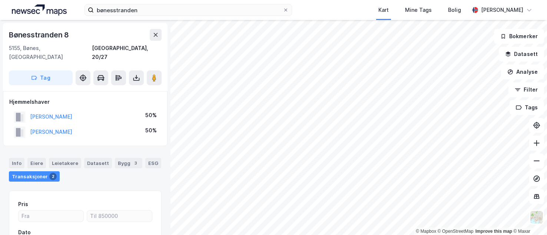 The image size is (547, 235). What do you see at coordinates (41, 78) in the screenshot?
I see `button: Tag` at bounding box center [41, 78].